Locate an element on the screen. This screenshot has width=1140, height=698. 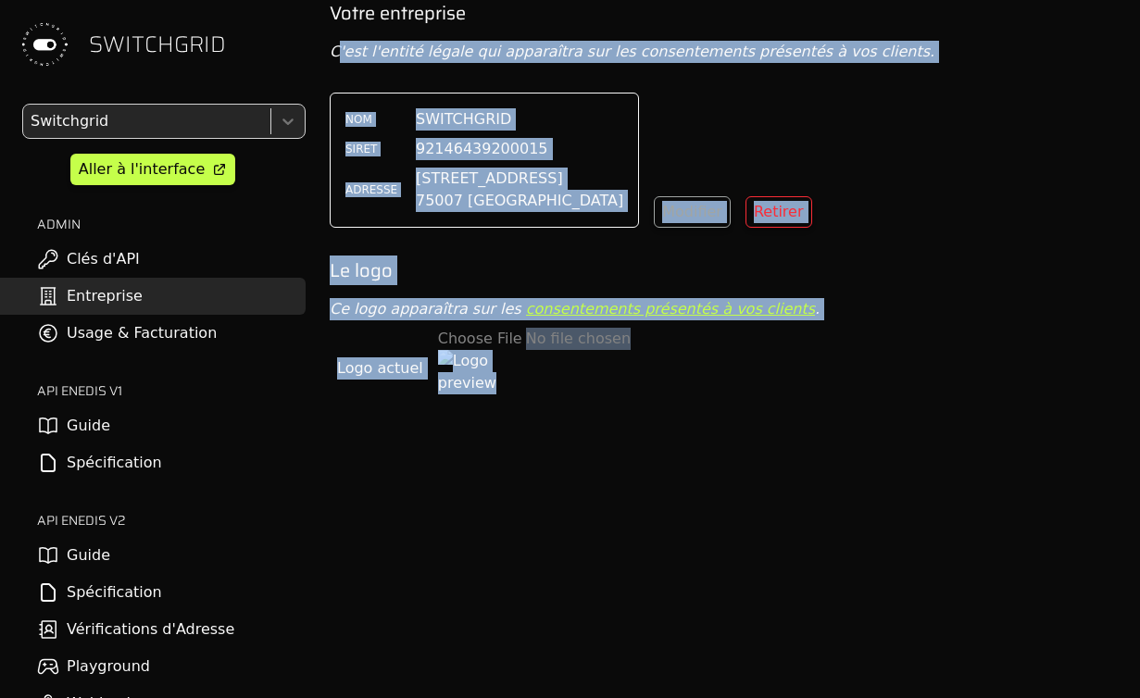
img: Switchgrid Logo is located at coordinates (44, 44).